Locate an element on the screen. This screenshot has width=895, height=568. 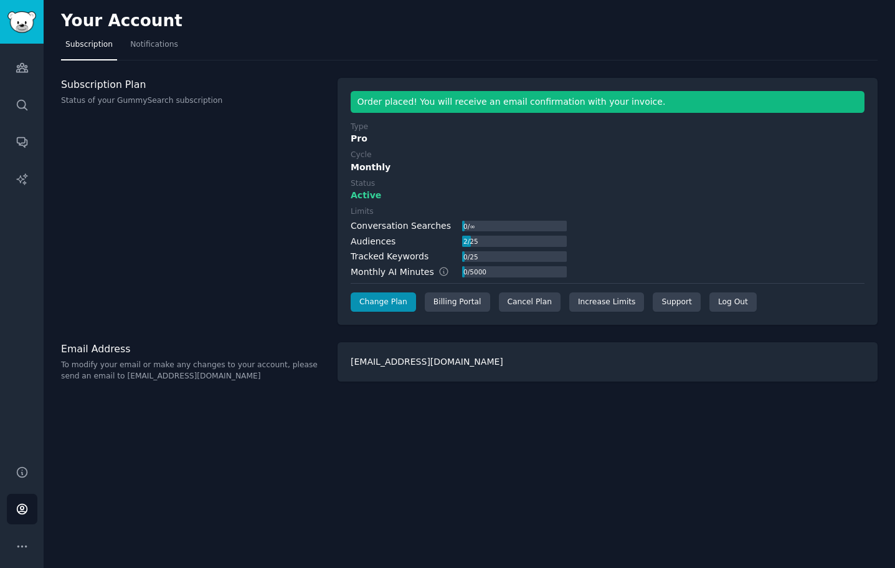
div: 0 / 5000 is located at coordinates (475, 272).